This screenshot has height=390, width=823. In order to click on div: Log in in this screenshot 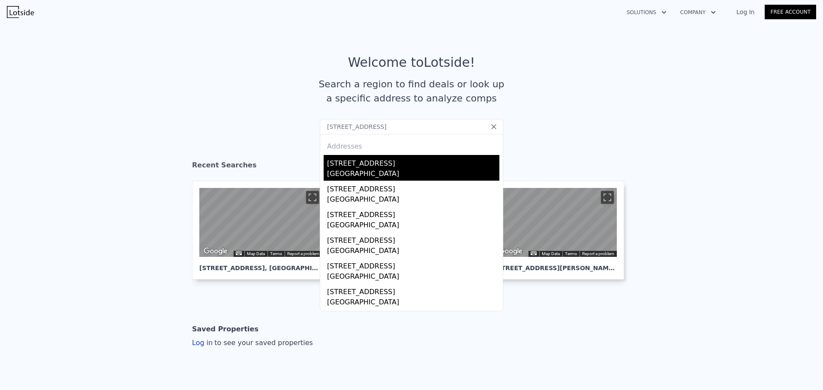, I will do `click(252, 343)`.